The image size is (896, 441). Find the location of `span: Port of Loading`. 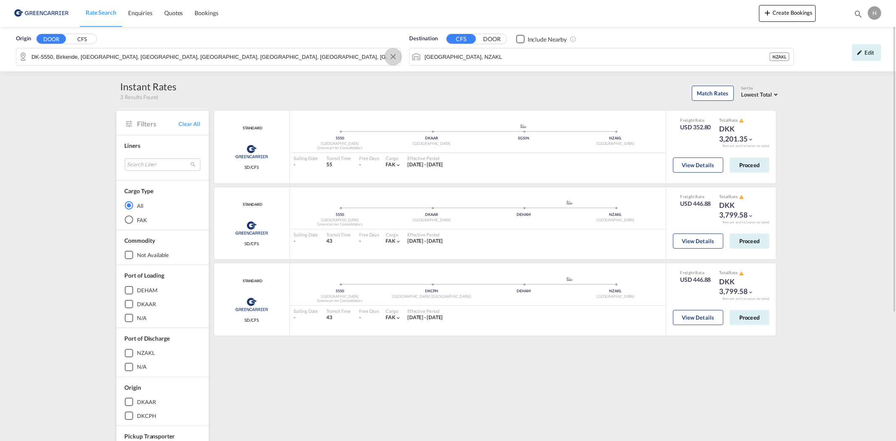

span: Port of Loading is located at coordinates (145, 275).